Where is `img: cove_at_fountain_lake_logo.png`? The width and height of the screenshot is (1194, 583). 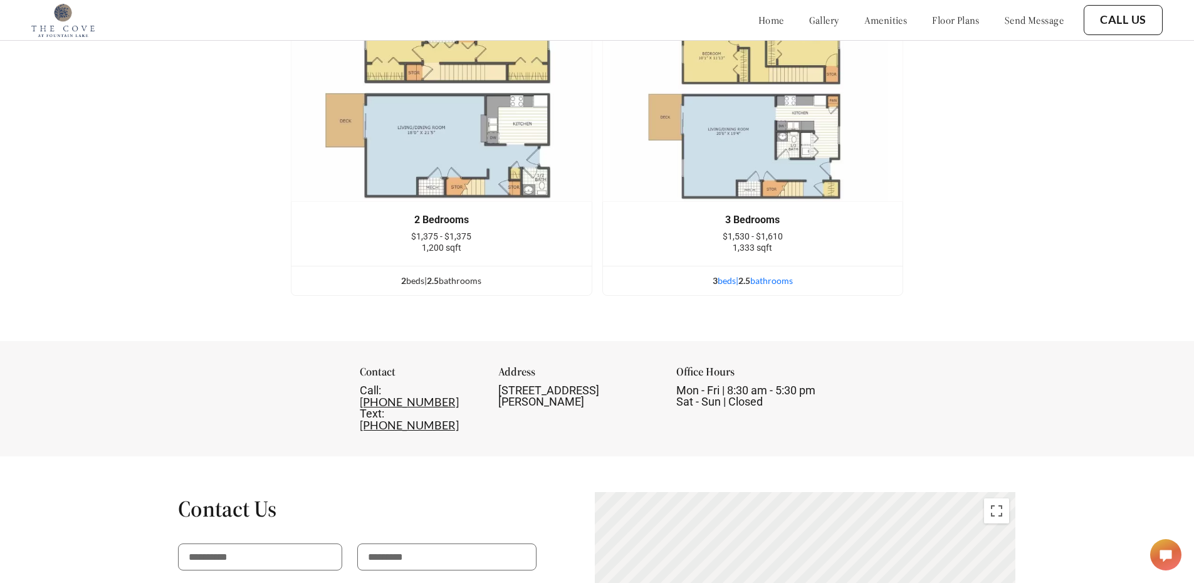 img: cove_at_fountain_lake_logo.png is located at coordinates (63, 20).